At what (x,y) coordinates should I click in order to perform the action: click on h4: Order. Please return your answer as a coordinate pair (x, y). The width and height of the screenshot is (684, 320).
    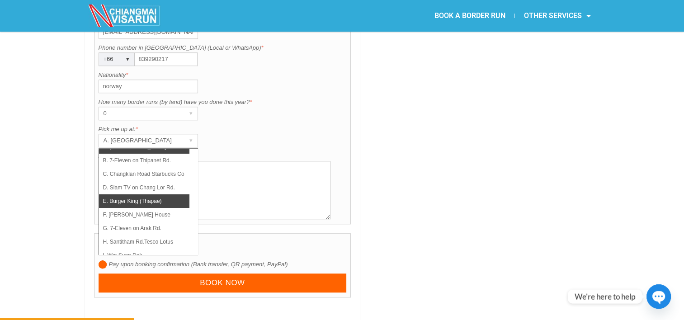
    Looking at the image, I should click on (222, 249).